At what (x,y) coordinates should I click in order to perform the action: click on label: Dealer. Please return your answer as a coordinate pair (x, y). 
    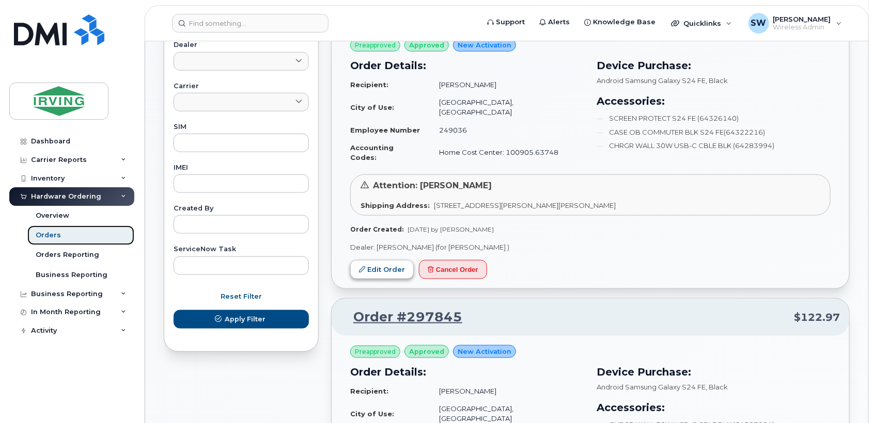
    Looking at the image, I should click on (241, 45).